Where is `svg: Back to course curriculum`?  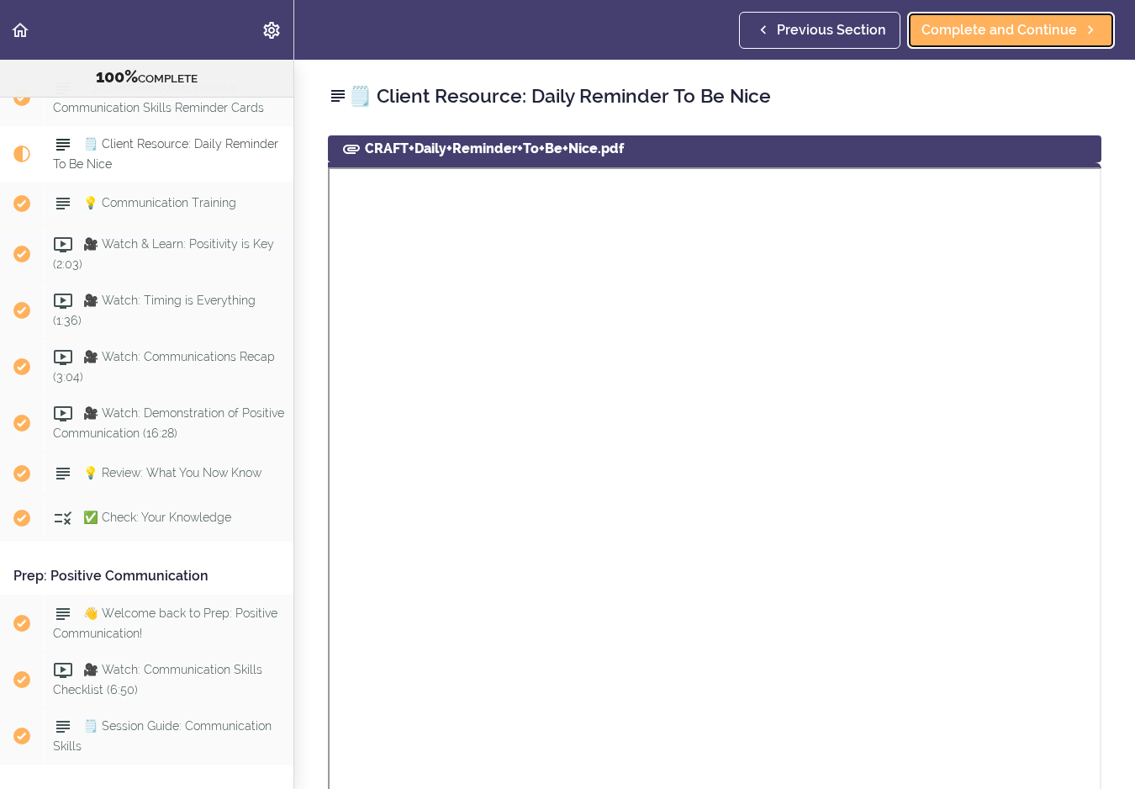 svg: Back to course curriculum is located at coordinates (20, 30).